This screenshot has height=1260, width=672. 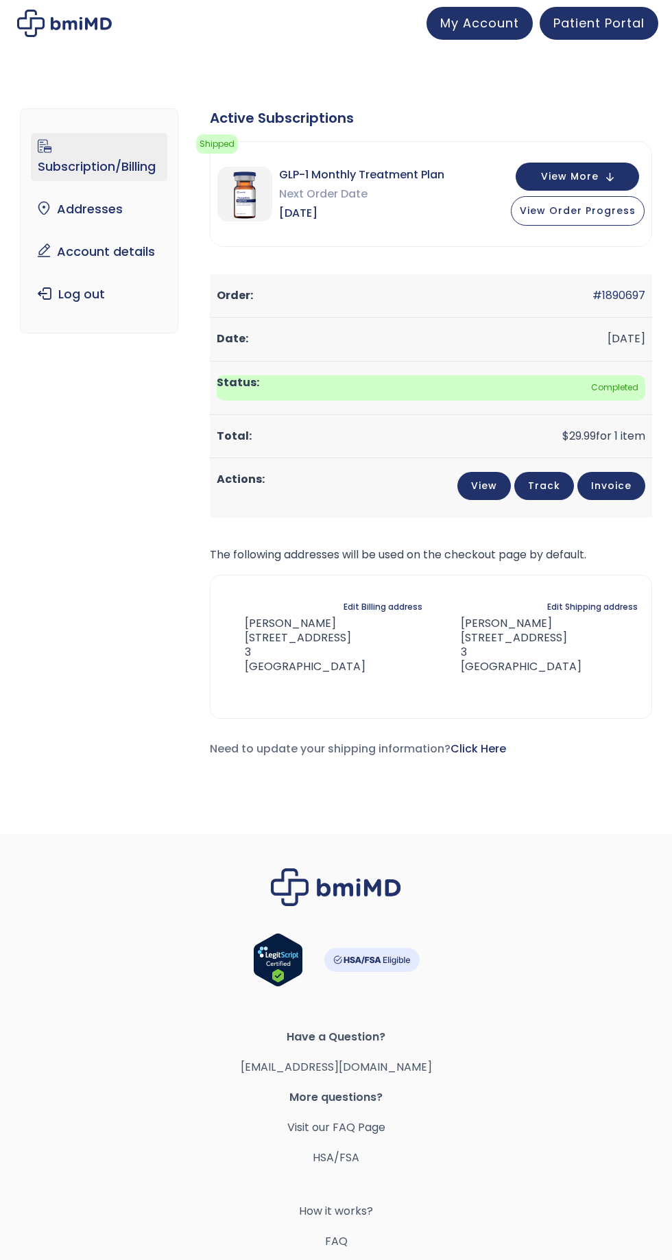 I want to click on img: Verify Approval for www.bmimd.com, so click(x=278, y=960).